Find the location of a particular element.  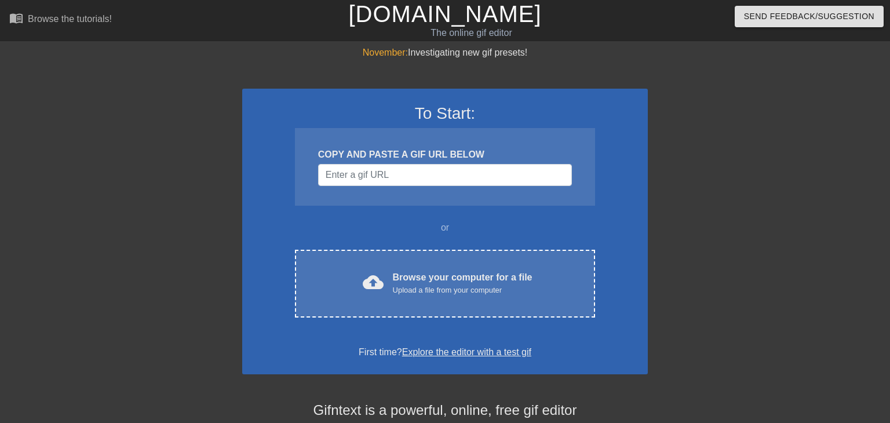

span: cloud_upload is located at coordinates (373, 282).